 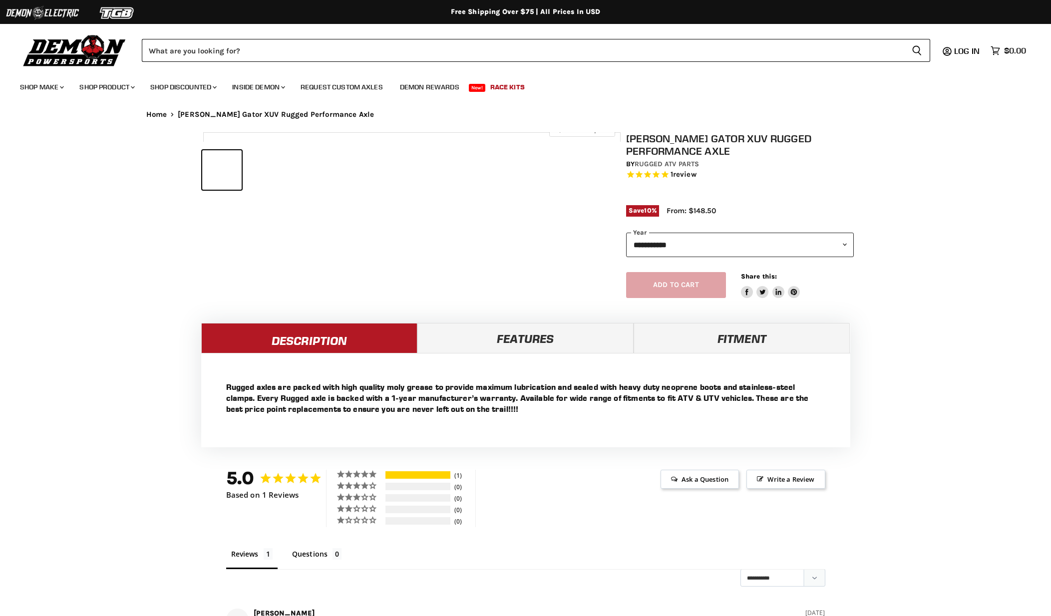 I want to click on a: Inside Demon, so click(x=258, y=87).